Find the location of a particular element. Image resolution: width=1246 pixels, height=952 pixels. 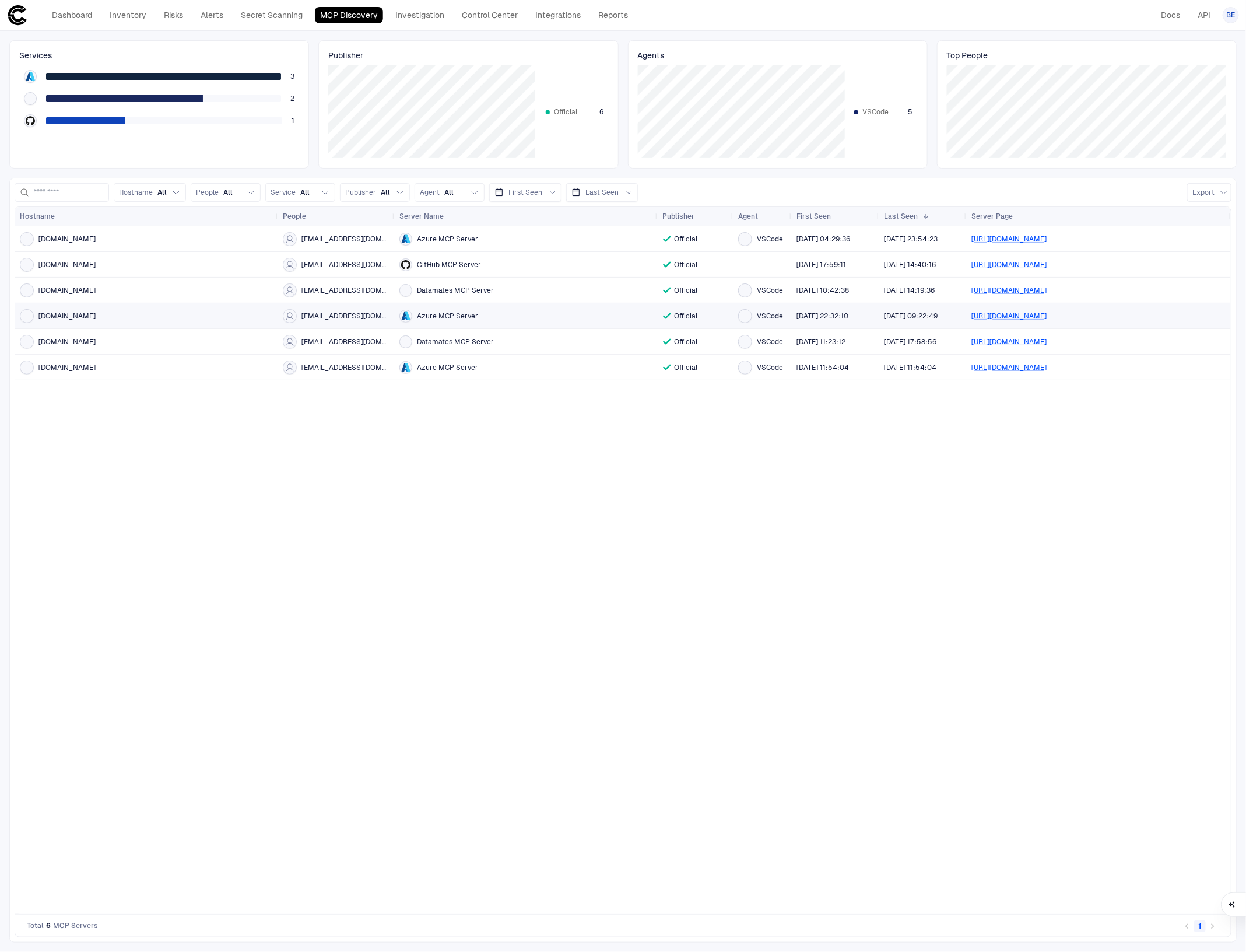

span: Agents is located at coordinates (778, 55).